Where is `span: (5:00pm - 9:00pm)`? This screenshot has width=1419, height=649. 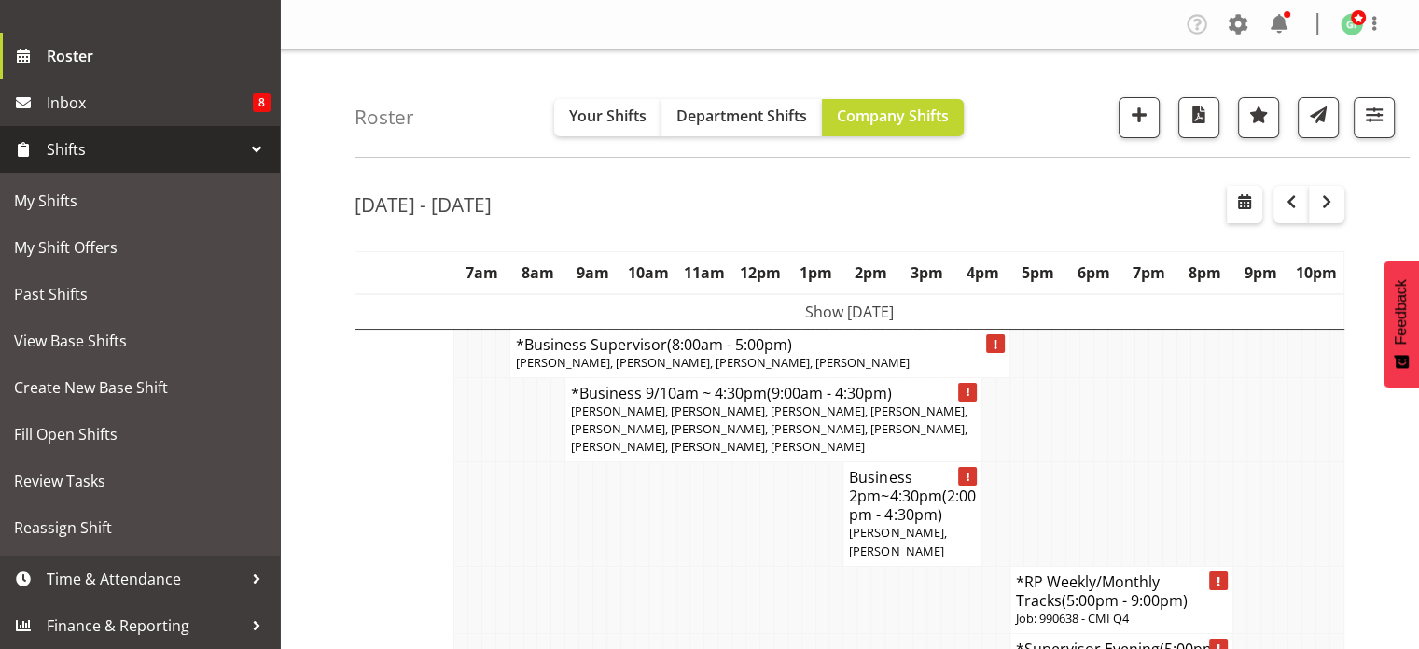
span: (5:00pm - 9:00pm) is located at coordinates (1124, 600).